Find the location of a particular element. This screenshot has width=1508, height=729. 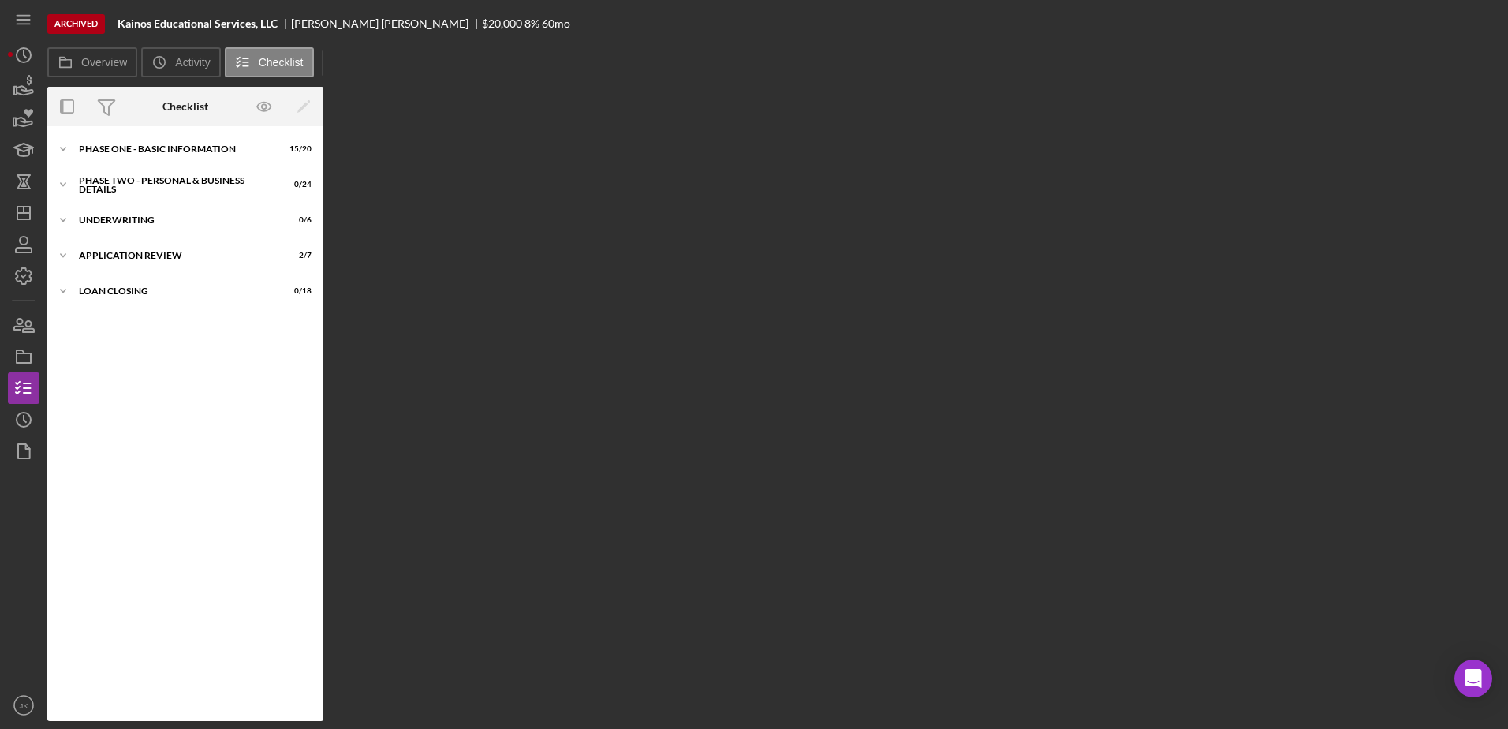

div: Archived is located at coordinates (76, 24).